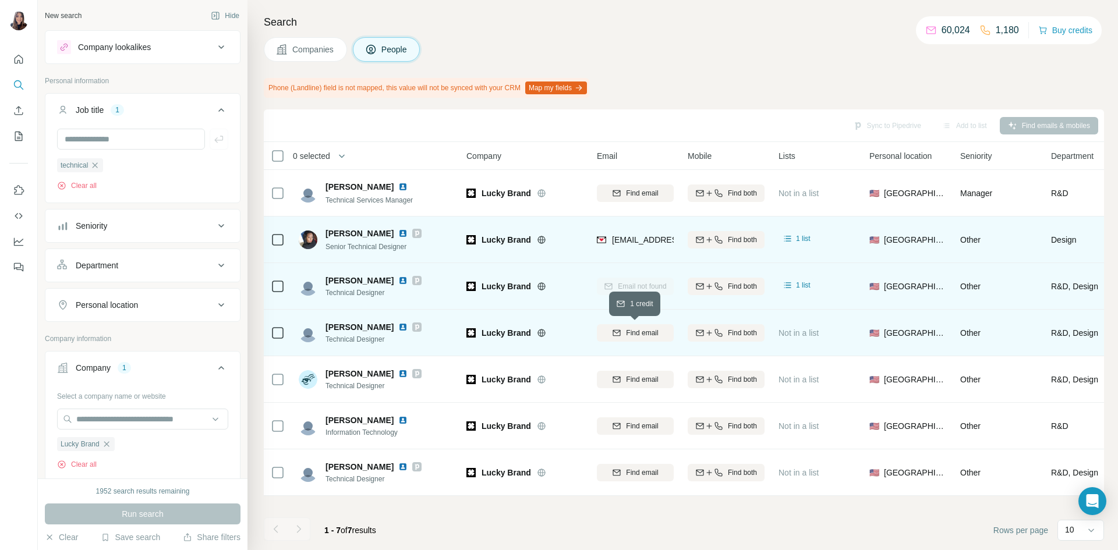  I want to click on div: Open Intercom Messenger, so click(1092, 501).